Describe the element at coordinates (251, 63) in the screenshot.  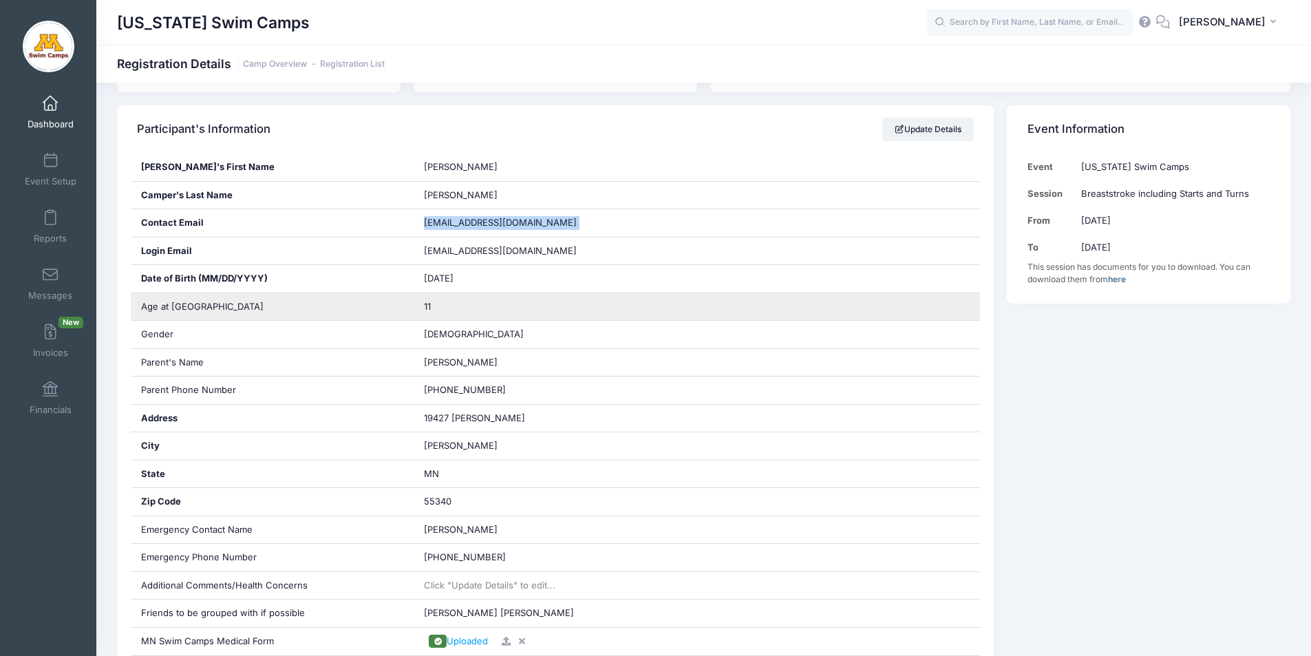
I see `h1: Registration Details` at that location.